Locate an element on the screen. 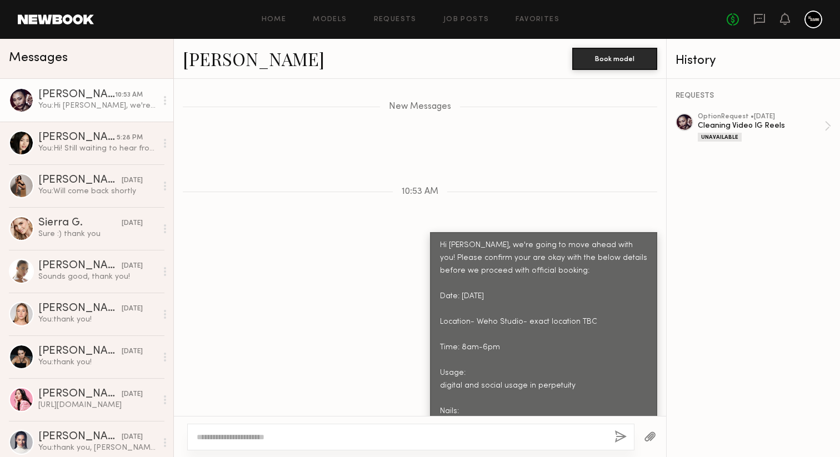 Image resolution: width=840 pixels, height=457 pixels. div: Sure :) thank you is located at coordinates (97, 234).